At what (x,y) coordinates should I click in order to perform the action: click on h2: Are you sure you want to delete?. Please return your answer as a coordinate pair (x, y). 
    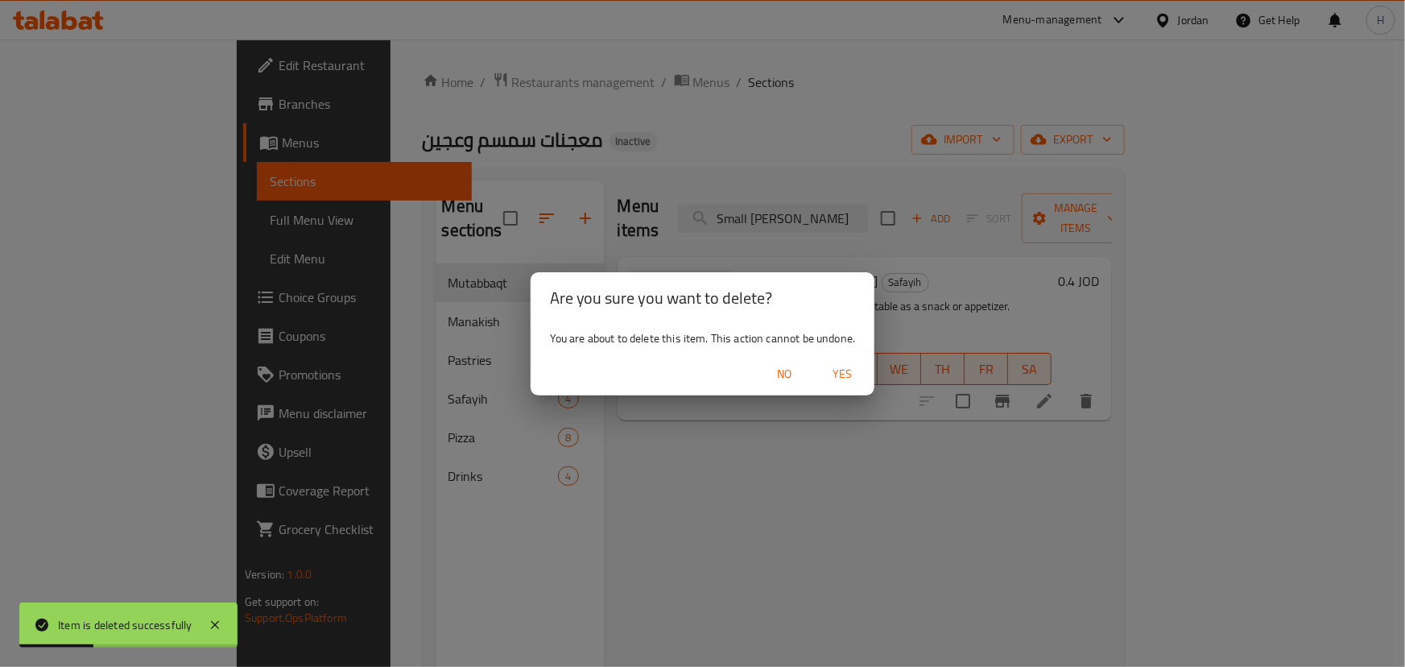
    Looking at the image, I should click on (703, 298).